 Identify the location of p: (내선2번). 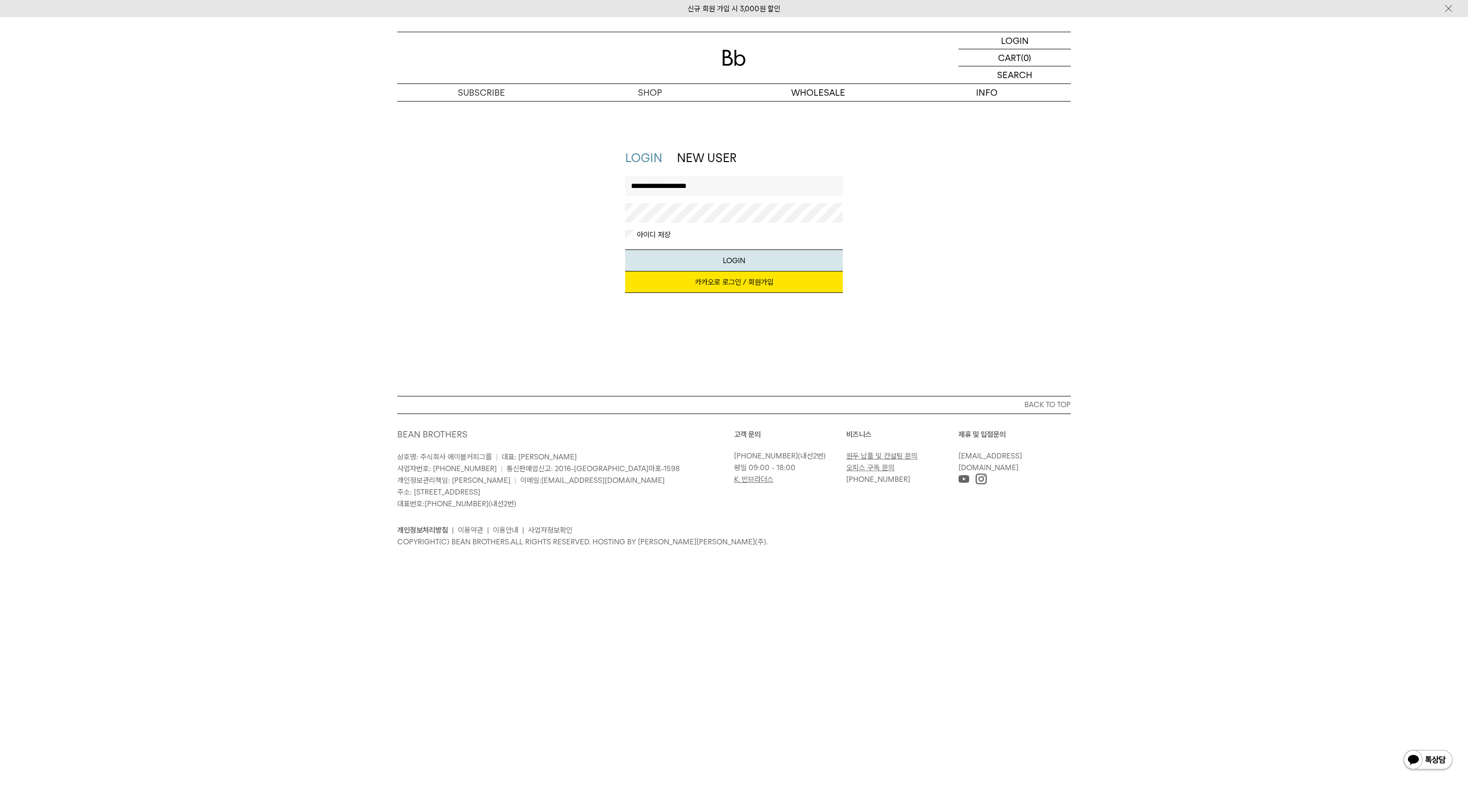
(788, 456).